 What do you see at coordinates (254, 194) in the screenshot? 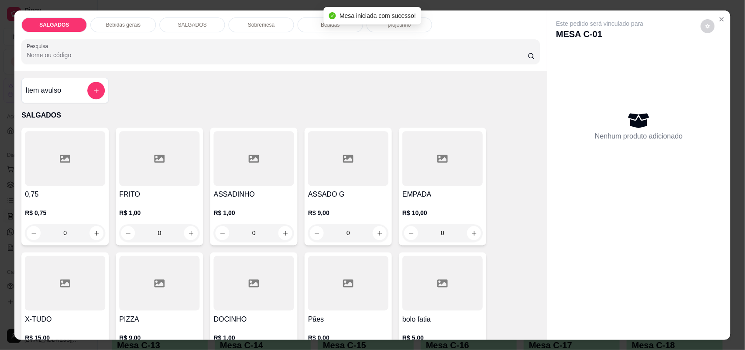
I see `h4: ASSADINHO` at bounding box center [254, 194].